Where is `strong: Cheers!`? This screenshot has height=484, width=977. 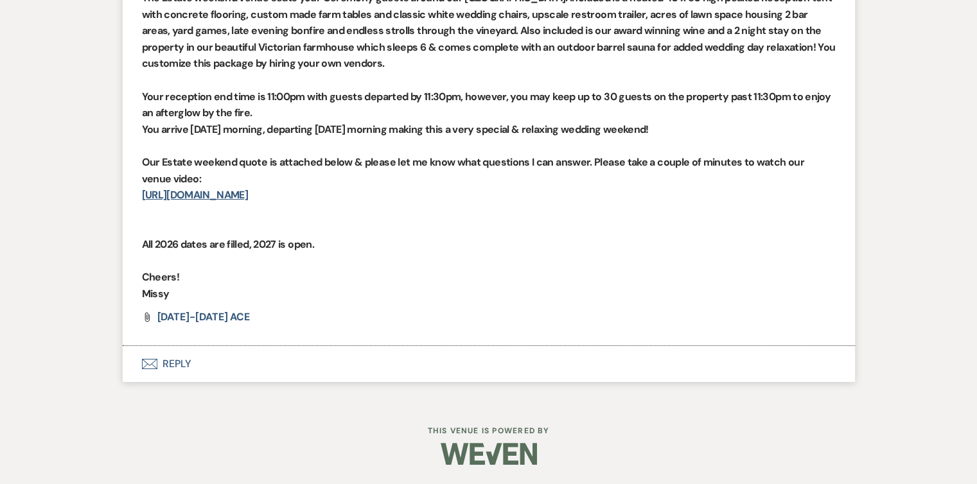 strong: Cheers! is located at coordinates (161, 277).